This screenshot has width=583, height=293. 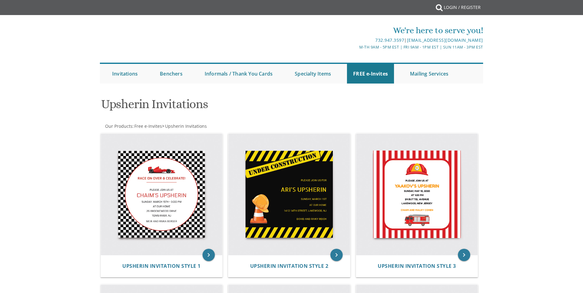 What do you see at coordinates (356, 47) in the screenshot?
I see `div: M-Th 9am - 5pm EST | Fri 9am - 1pm EST | Sun 11am - 3pm EST` at bounding box center [356, 47].